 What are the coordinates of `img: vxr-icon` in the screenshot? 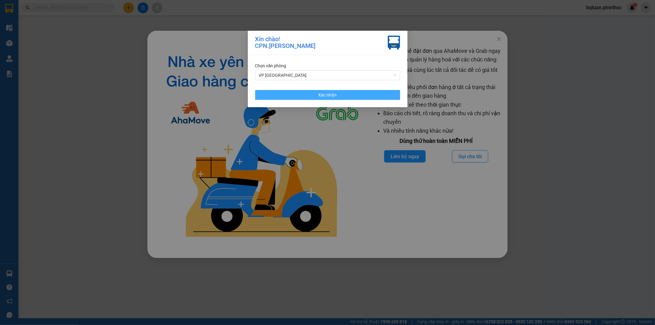 It's located at (394, 43).